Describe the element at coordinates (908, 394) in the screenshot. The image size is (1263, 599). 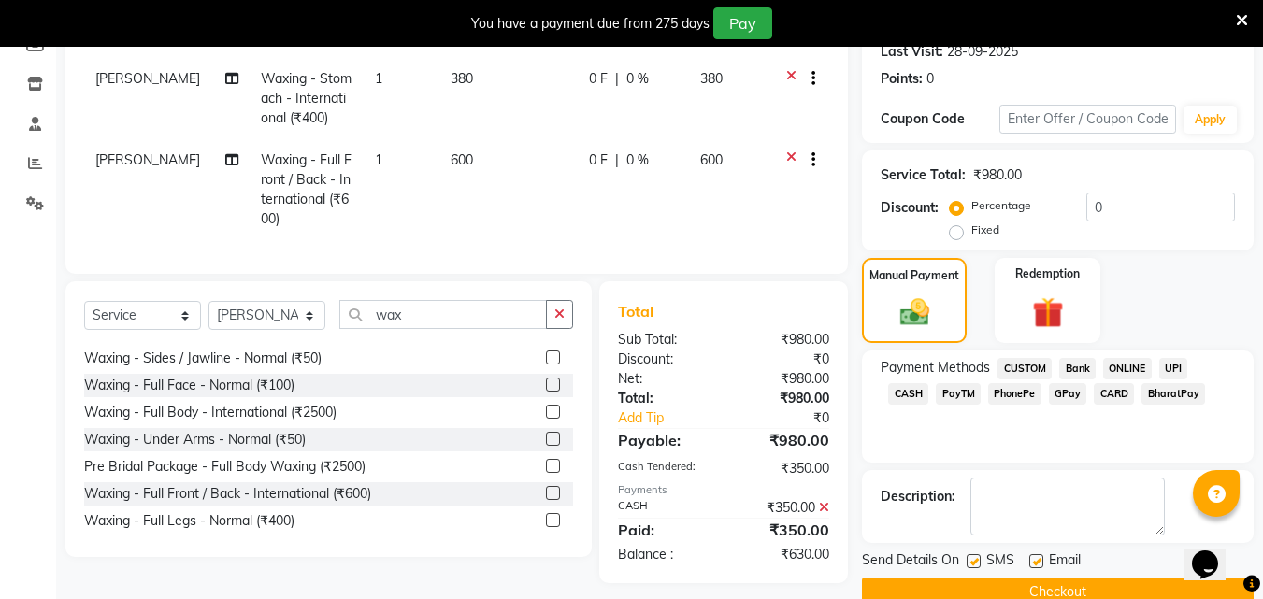
I see `span: CASH` at that location.